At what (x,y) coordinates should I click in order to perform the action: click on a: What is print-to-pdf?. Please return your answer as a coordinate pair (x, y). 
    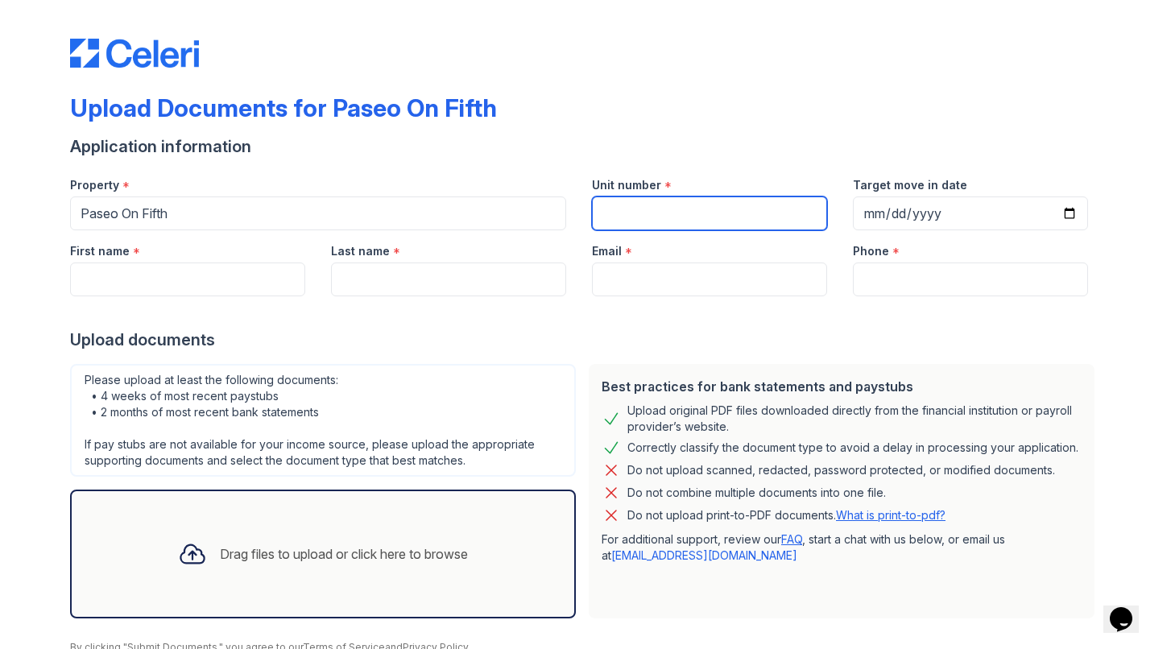
    Looking at the image, I should click on (891, 515).